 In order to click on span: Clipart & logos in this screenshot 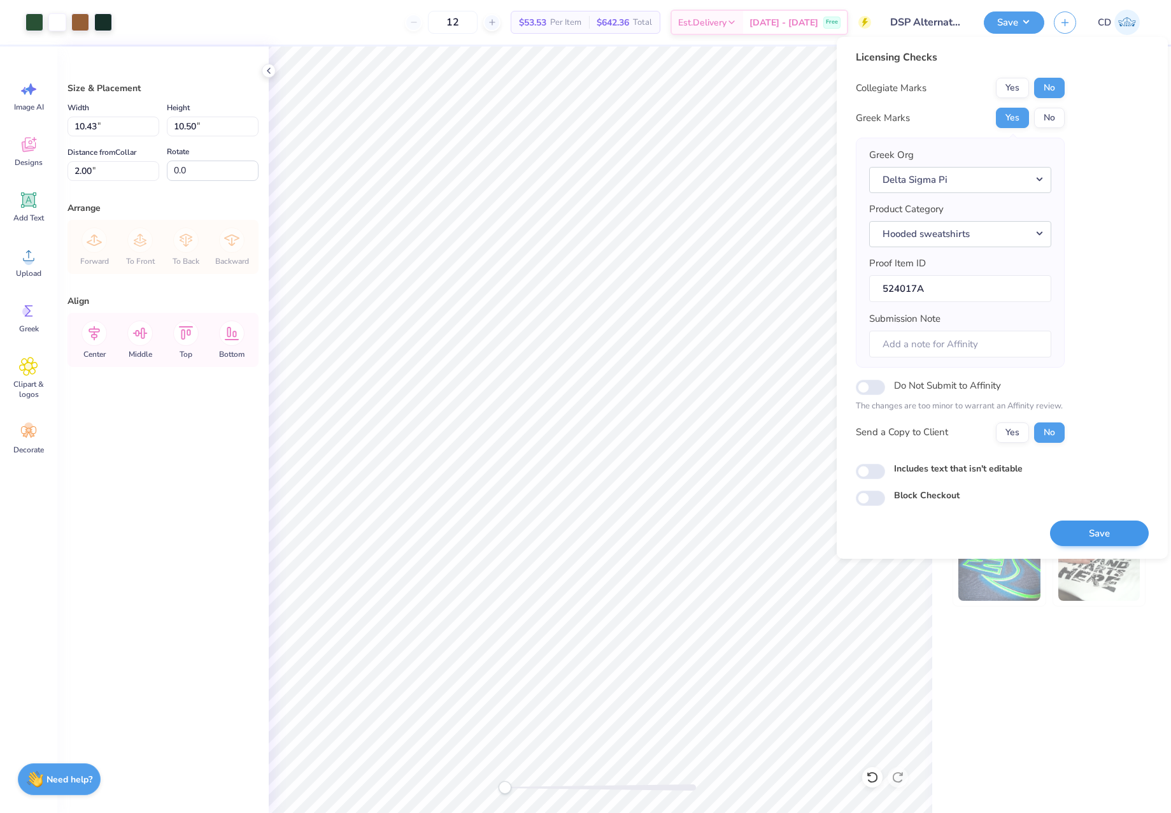, I will do `click(29, 389)`.